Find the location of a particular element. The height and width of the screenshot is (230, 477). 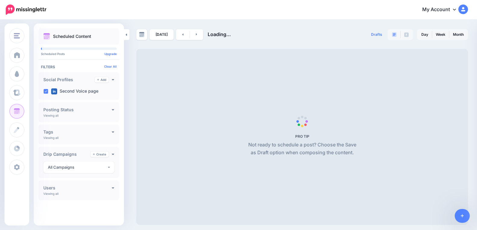

a: Day is located at coordinates (424, 35).